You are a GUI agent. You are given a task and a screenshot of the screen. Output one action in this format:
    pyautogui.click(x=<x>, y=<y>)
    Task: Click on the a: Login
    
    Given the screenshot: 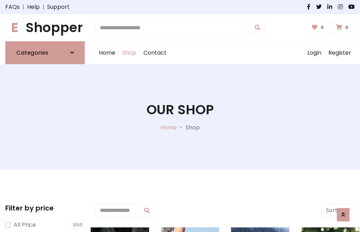 What is the action you would take?
    pyautogui.click(x=315, y=53)
    